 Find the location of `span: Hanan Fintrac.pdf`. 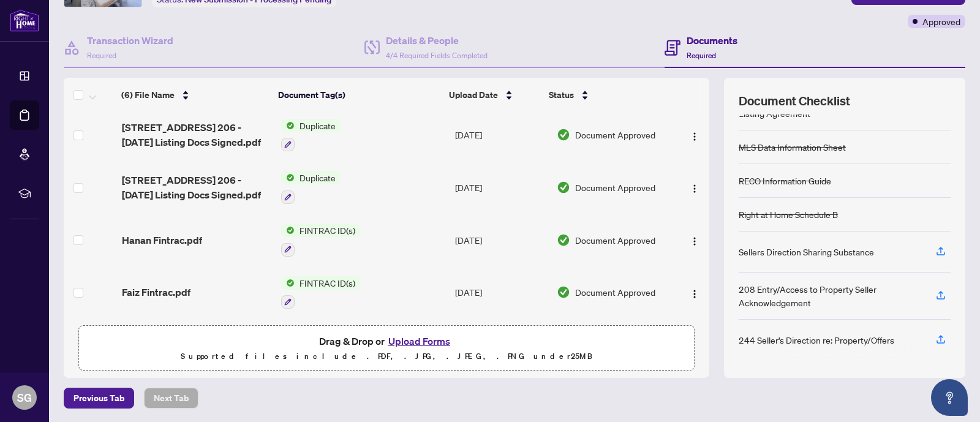

span: Hanan Fintrac.pdf is located at coordinates (162, 240).